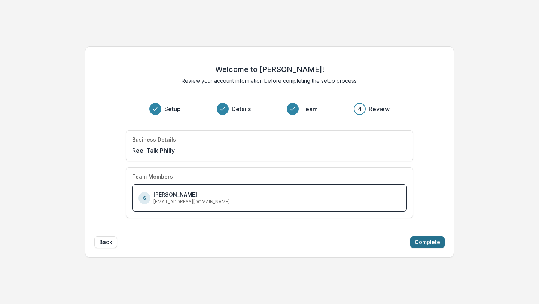  I want to click on h3: Review, so click(379, 109).